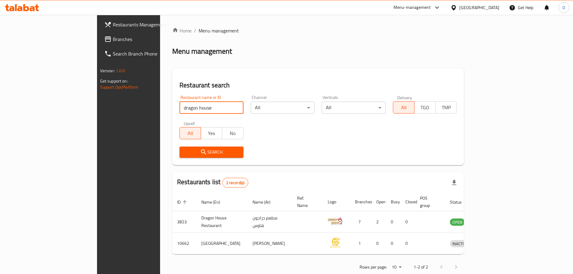  I want to click on td: 1, so click(361, 243).